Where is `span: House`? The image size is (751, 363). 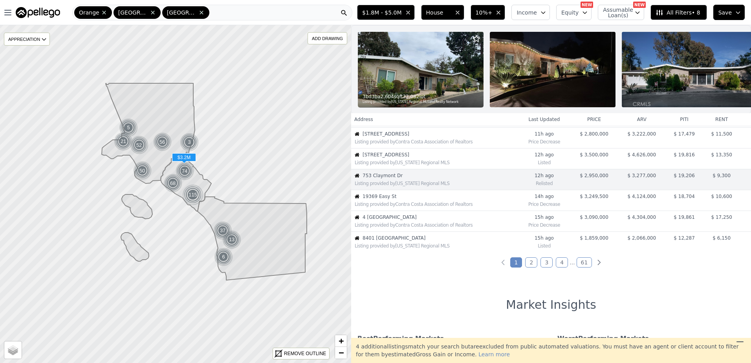 span: House is located at coordinates (439, 13).